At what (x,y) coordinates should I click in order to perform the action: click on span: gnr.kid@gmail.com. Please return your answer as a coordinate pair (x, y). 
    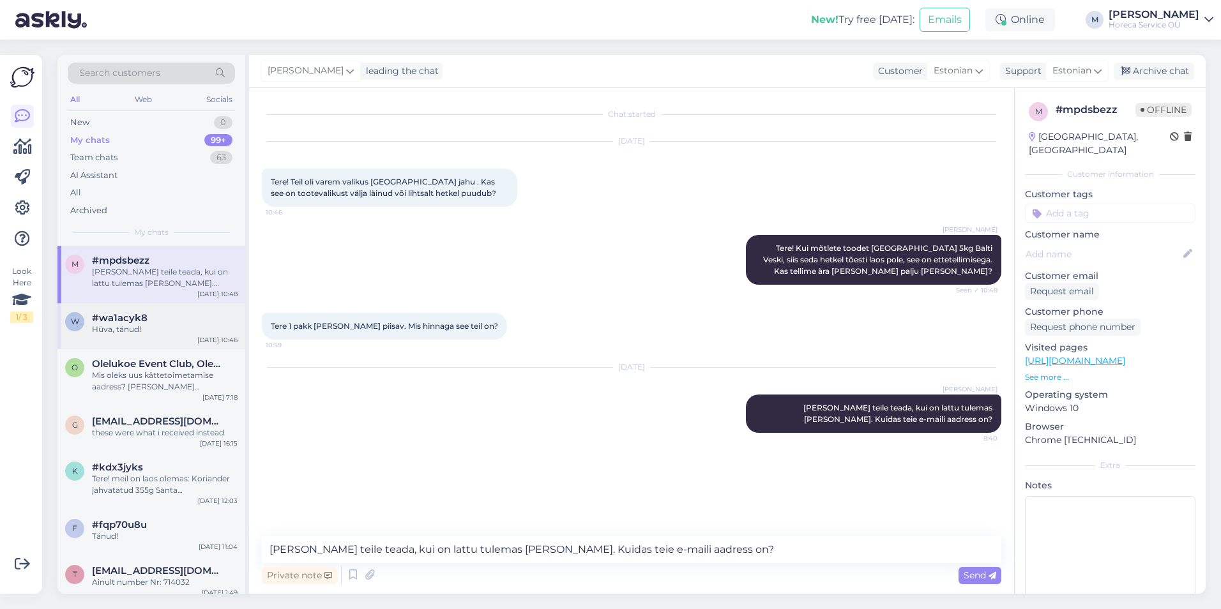
    Looking at the image, I should click on (158, 421).